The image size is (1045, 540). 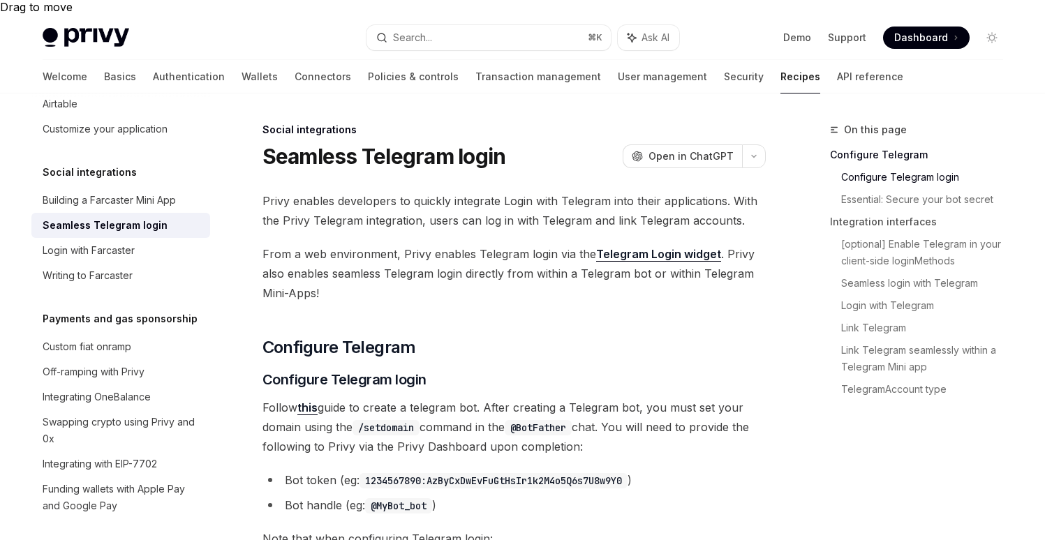 What do you see at coordinates (122, 498) in the screenshot?
I see `div: Funding wallets with Apple Pay and Google Pay` at bounding box center [122, 498].